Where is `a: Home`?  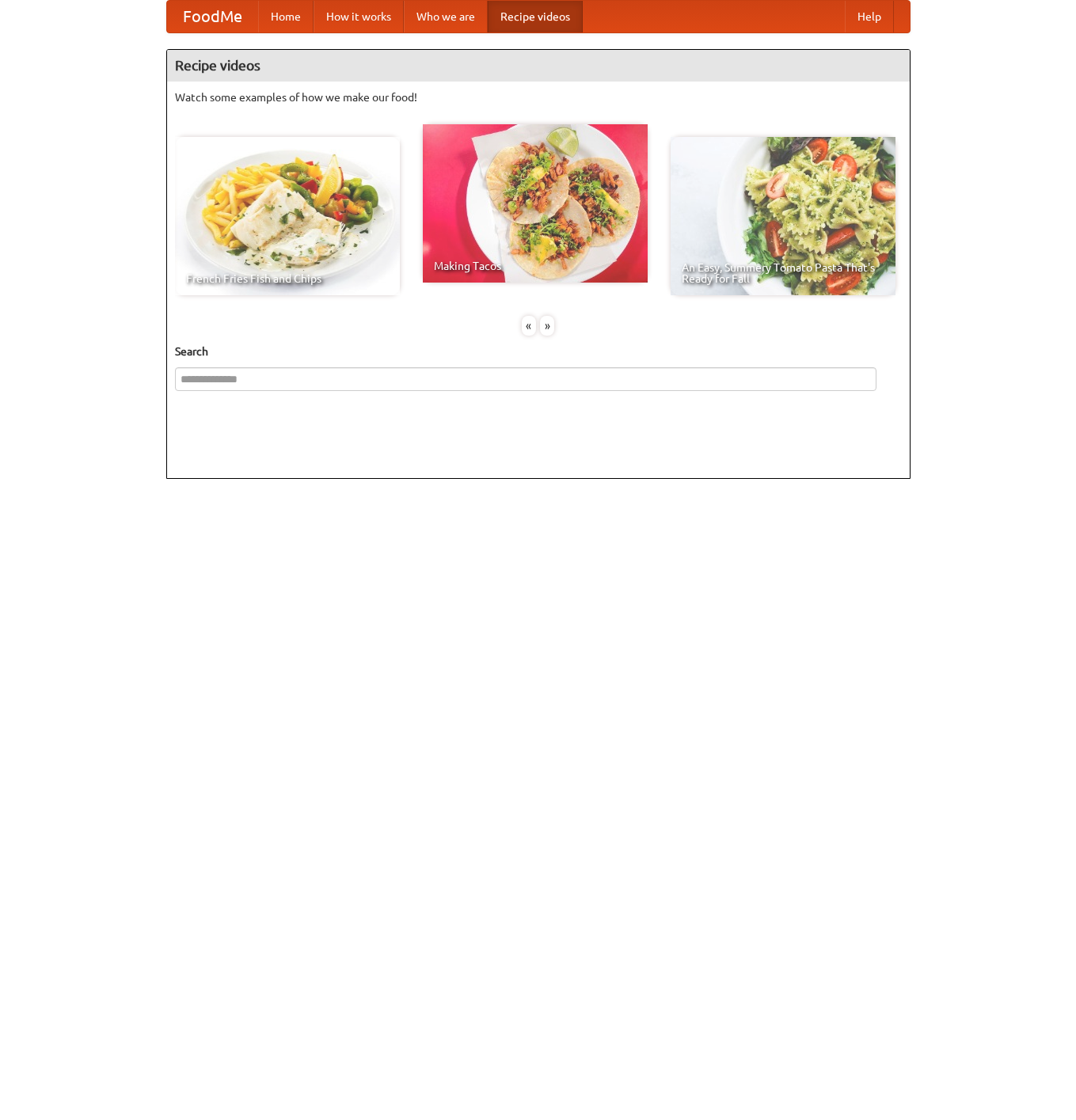
a: Home is located at coordinates (286, 17).